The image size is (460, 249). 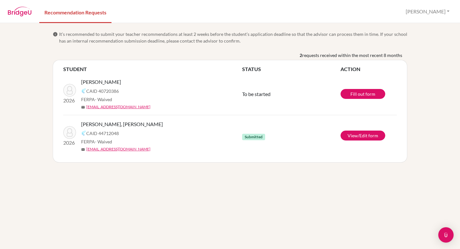 I want to click on span: info, so click(x=55, y=34).